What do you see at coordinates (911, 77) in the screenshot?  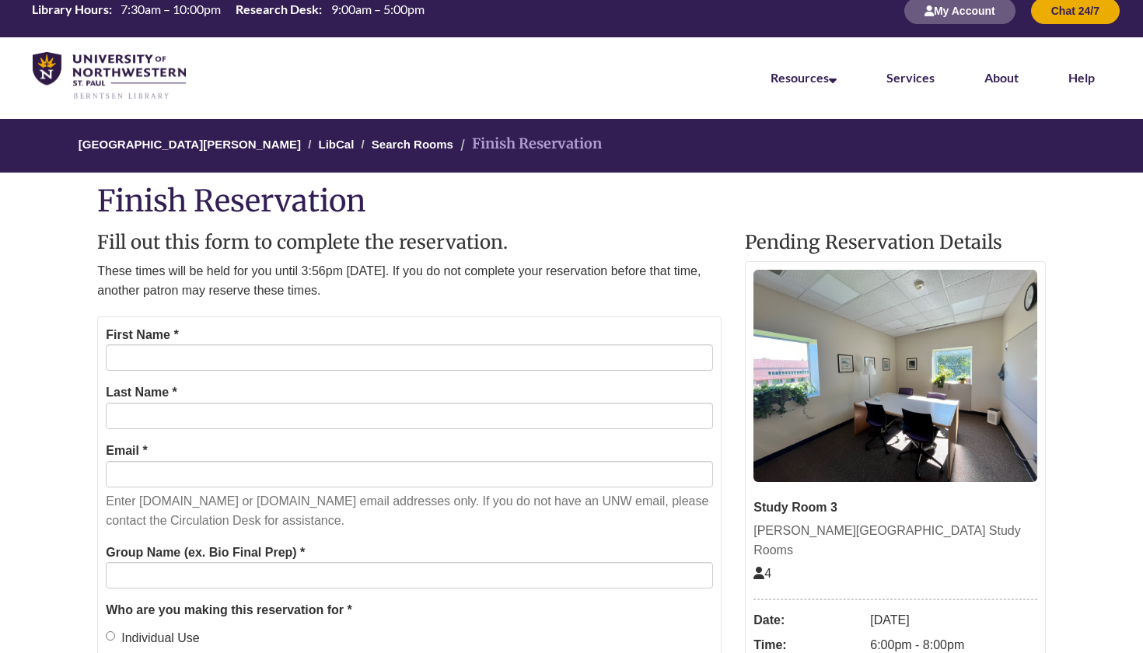 I see `a: Services` at bounding box center [911, 77].